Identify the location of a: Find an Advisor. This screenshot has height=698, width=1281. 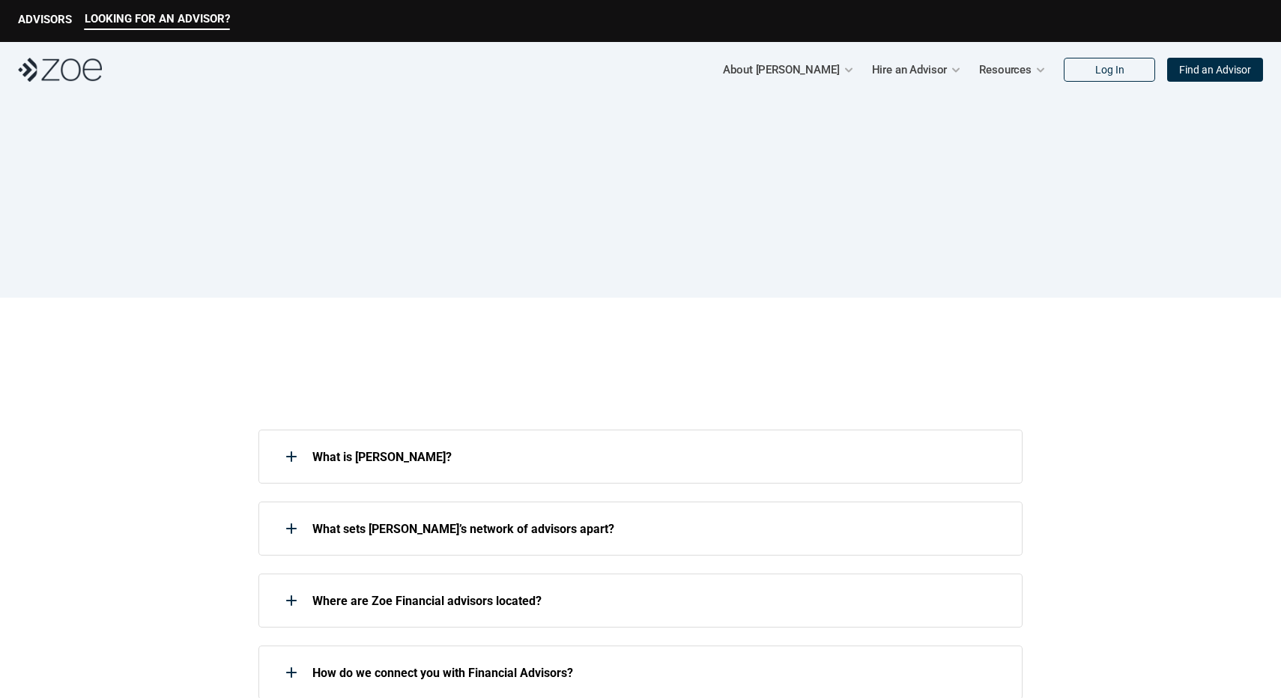
(1215, 70).